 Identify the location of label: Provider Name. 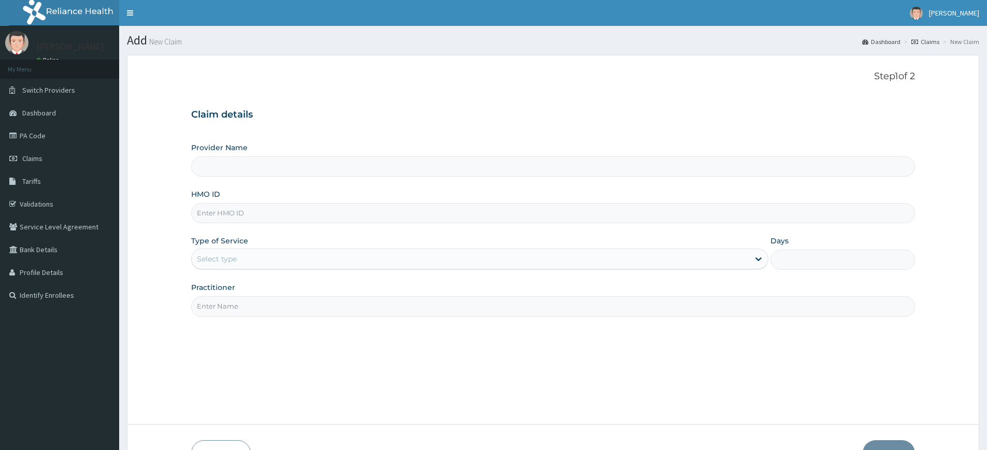
(219, 148).